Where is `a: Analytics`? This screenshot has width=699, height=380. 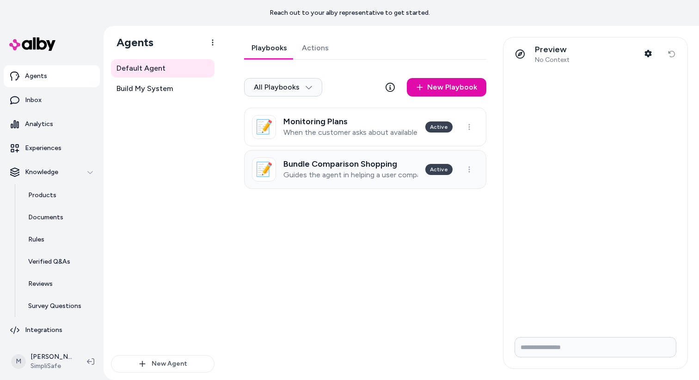 a: Analytics is located at coordinates (52, 124).